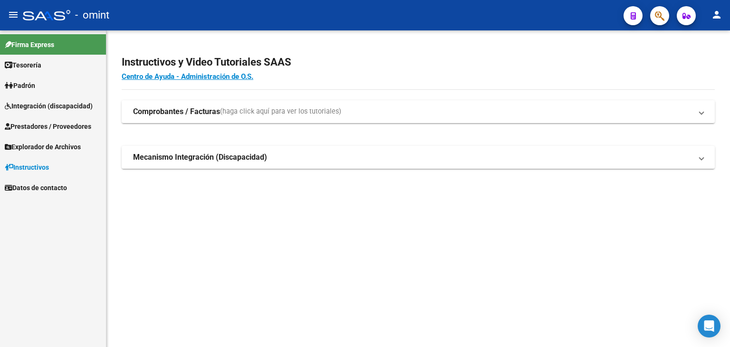 The height and width of the screenshot is (347, 730). What do you see at coordinates (20, 86) in the screenshot?
I see `span: Padrón` at bounding box center [20, 86].